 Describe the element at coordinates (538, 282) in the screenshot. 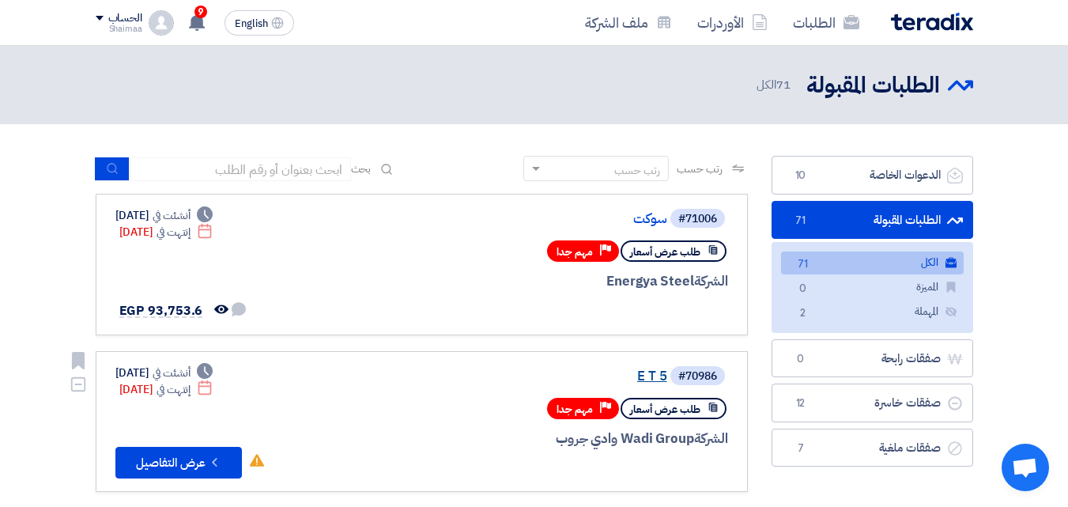

I see `div: Energya Steel` at that location.